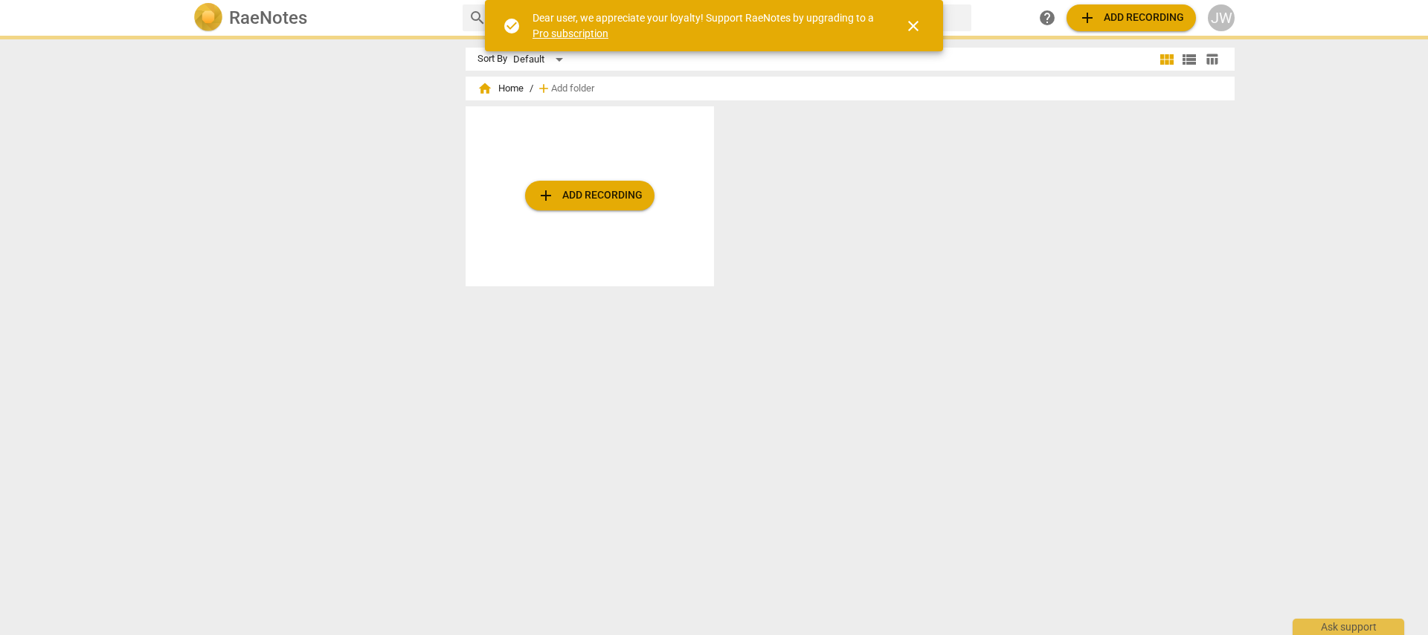 The height and width of the screenshot is (635, 1428). Describe the element at coordinates (1190, 60) in the screenshot. I see `span: view_list` at that location.